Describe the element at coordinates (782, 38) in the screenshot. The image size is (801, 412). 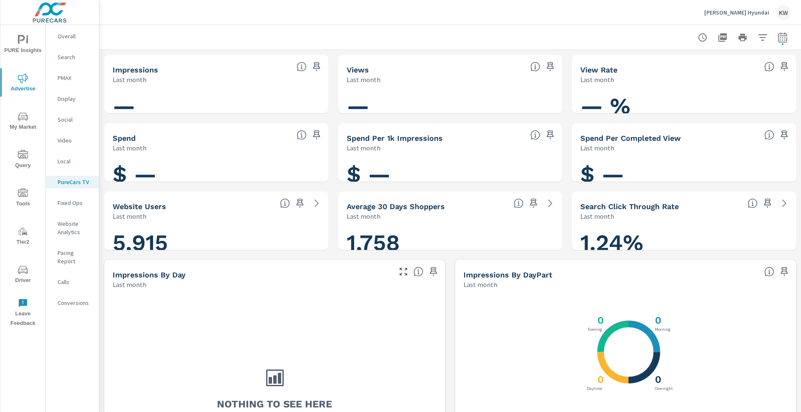
I see `button: Select Date Range` at that location.